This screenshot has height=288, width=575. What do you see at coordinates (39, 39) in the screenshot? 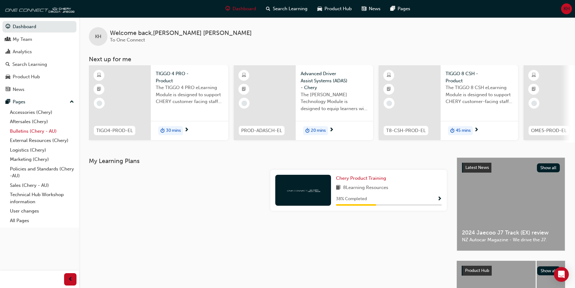
I see `a: My Team` at bounding box center [39, 39].